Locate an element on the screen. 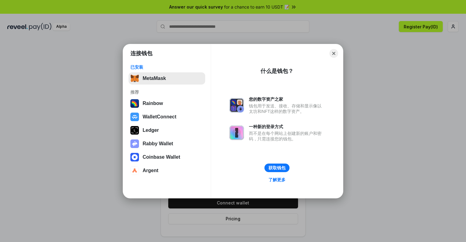 This screenshot has height=242, width=466. div: Rainbow is located at coordinates (153, 103).